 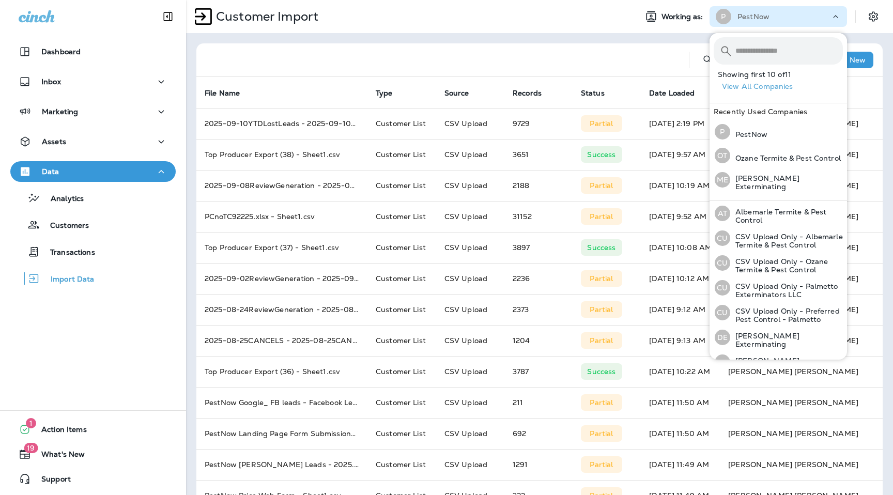 I want to click on span: Working as:, so click(x=683, y=17).